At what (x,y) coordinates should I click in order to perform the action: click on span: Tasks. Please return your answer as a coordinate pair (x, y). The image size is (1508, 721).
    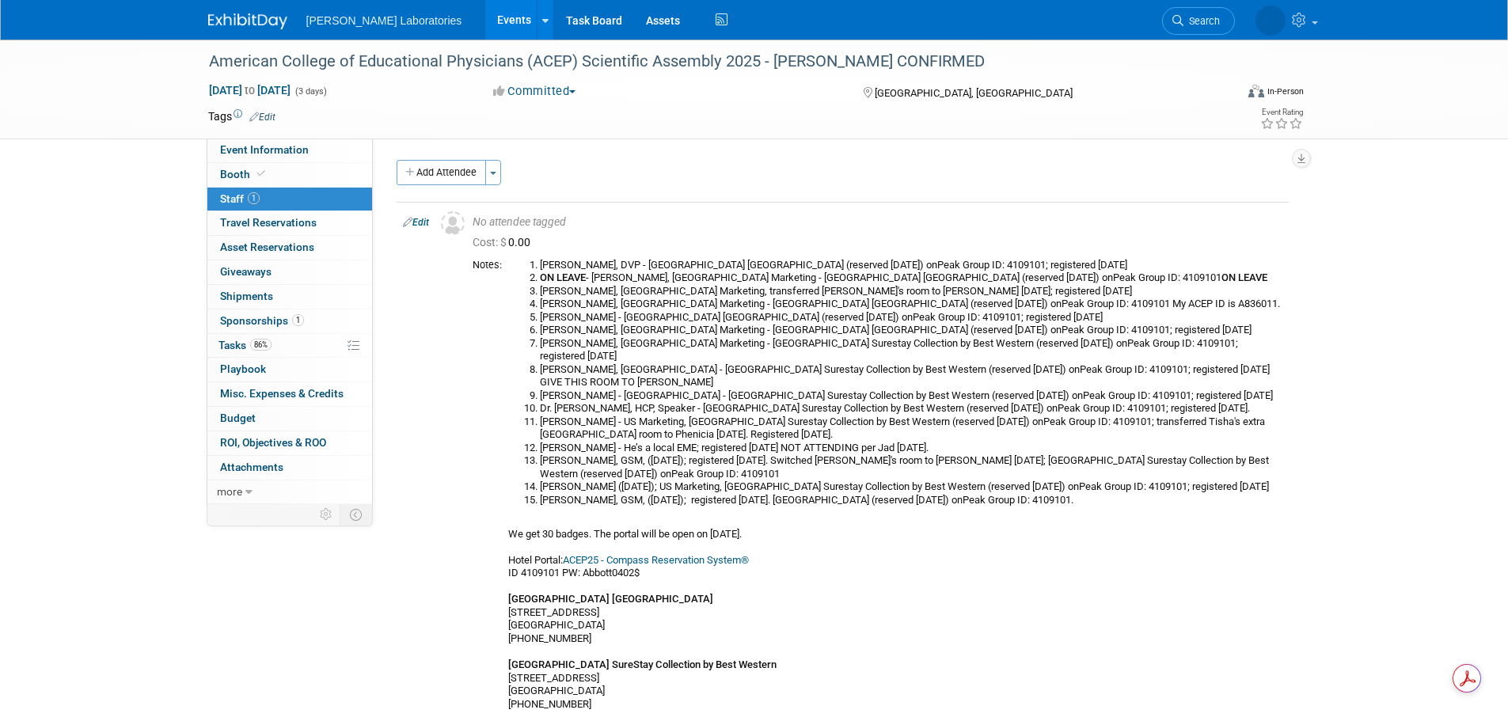
    Looking at the image, I should click on (245, 345).